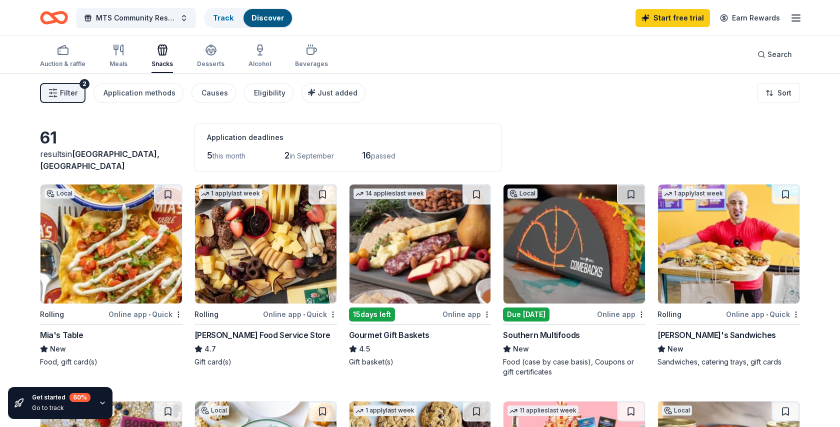 Image resolution: width=840 pixels, height=427 pixels. Describe the element at coordinates (214, 93) in the screenshot. I see `div: Causes` at that location.